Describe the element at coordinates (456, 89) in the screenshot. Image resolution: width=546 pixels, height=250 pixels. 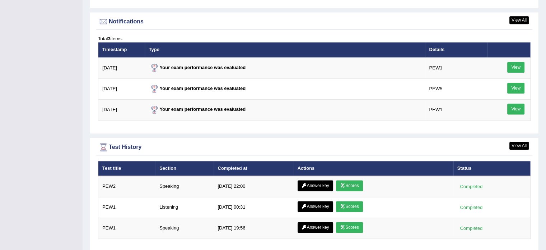
I see `td: PEW5` at that location.